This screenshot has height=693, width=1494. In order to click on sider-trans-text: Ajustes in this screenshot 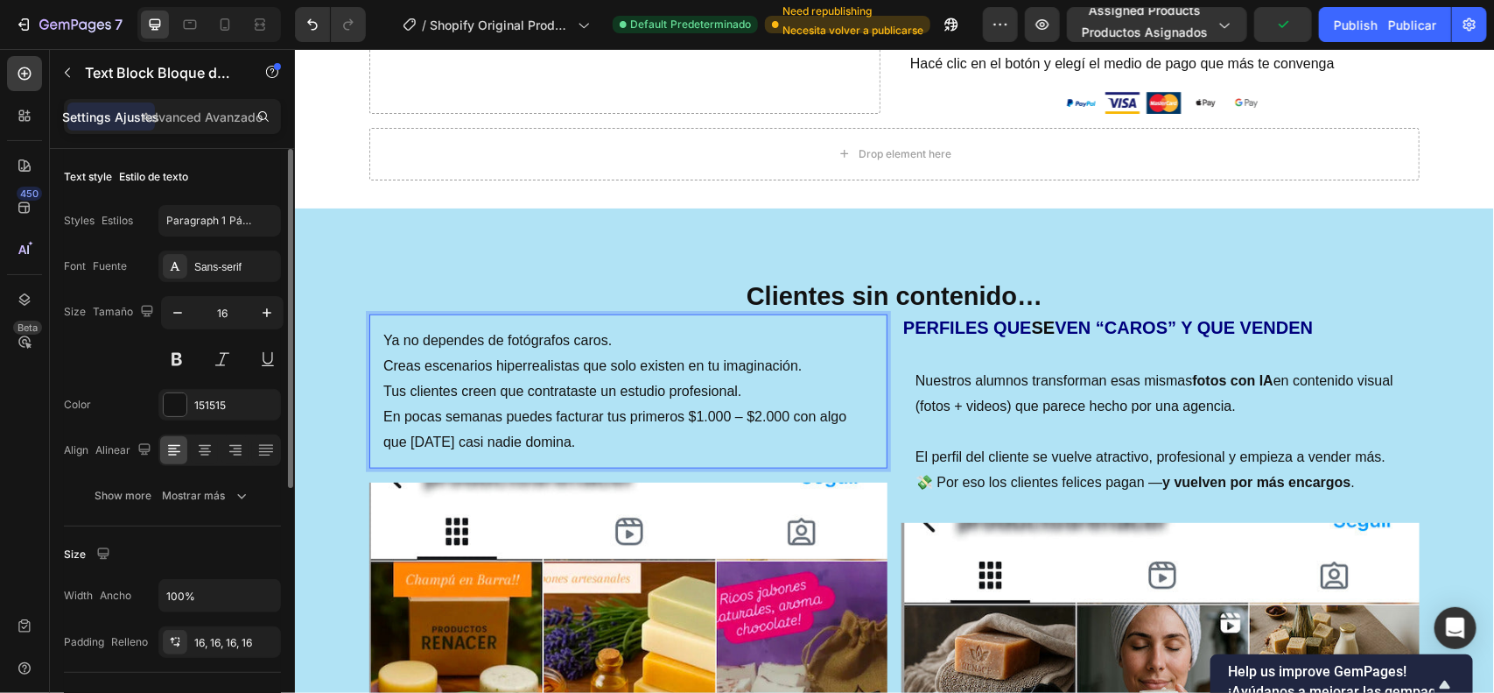, I will do `click(137, 116)`.